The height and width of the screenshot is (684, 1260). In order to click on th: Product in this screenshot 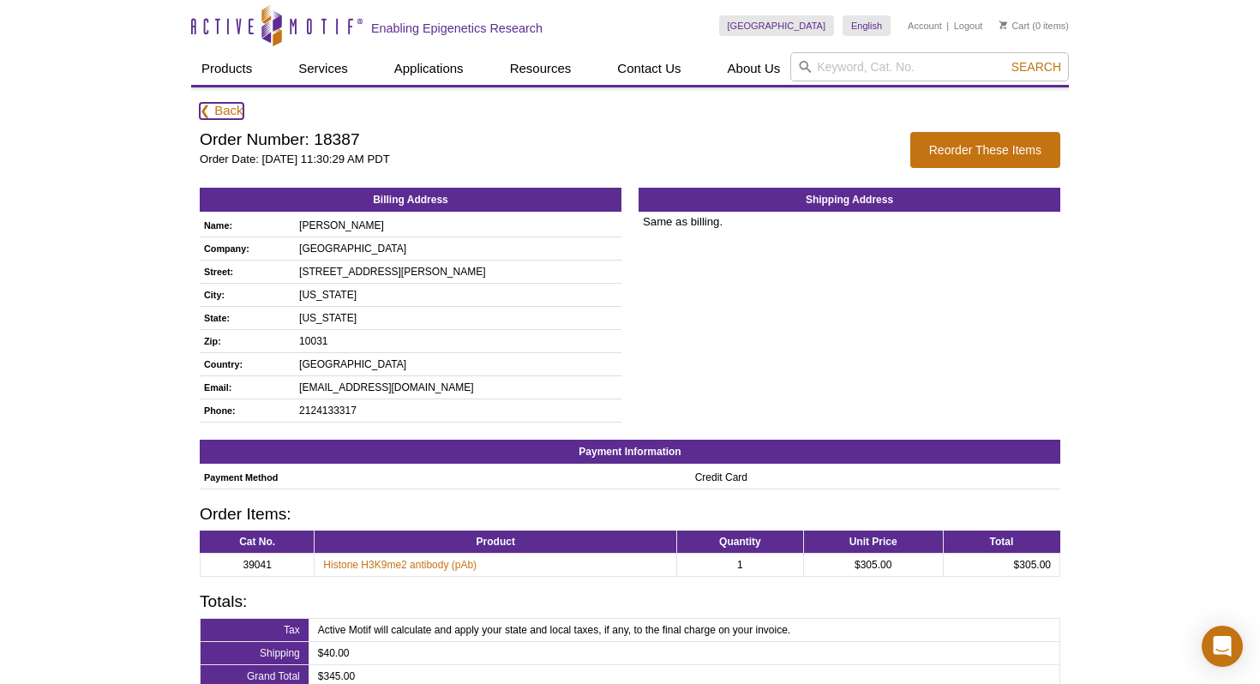, I will do `click(495, 542)`.